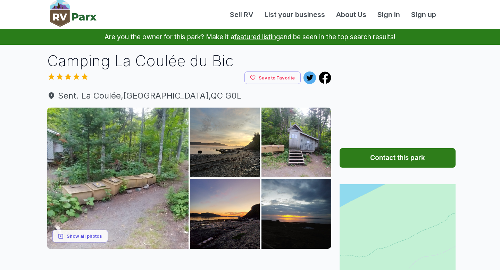 The image size is (500, 270). Describe the element at coordinates (225, 142) in the screenshot. I see `img: AAcXr8qn1oD5G8q2lQ6fxWAU4lO2Iec7OWb5Nh1feWI5D_moLwtsEKJu1paqjipCTiHREBOqt8q1kL1Furl5tQt7bcHYeYkoD...` at that location.